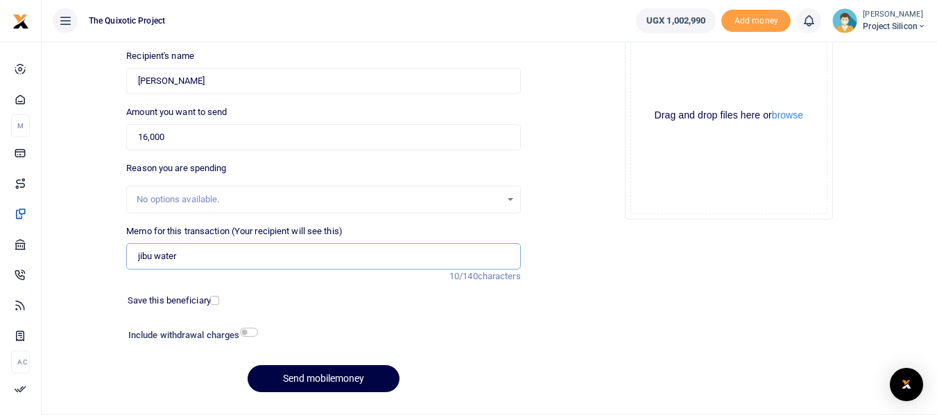 This screenshot has height=415, width=937. I want to click on span: 10/140, so click(463, 276).